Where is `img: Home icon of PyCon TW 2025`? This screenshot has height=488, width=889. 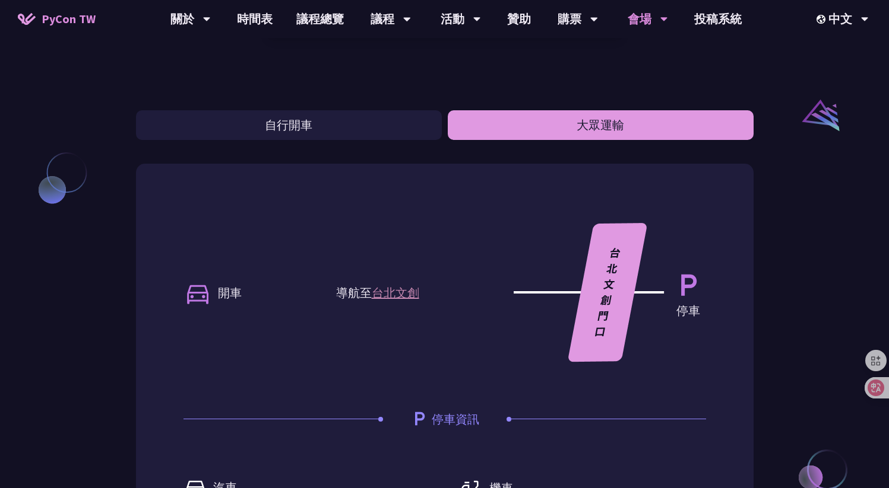 img: Home icon of PyCon TW 2025 is located at coordinates (27, 19).